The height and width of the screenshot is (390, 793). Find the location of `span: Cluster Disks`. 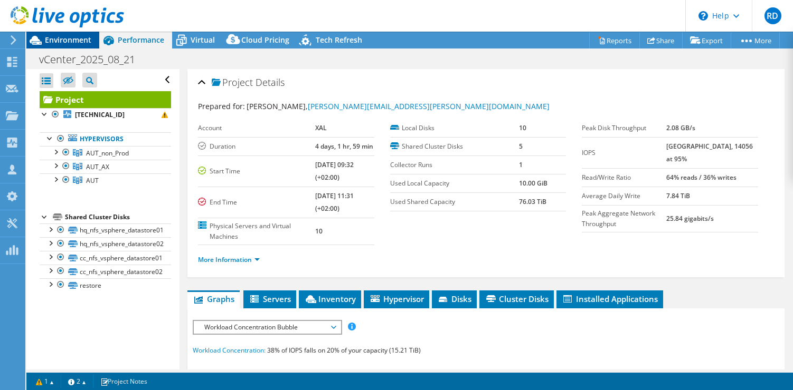

span: Cluster Disks is located at coordinates (516, 299).